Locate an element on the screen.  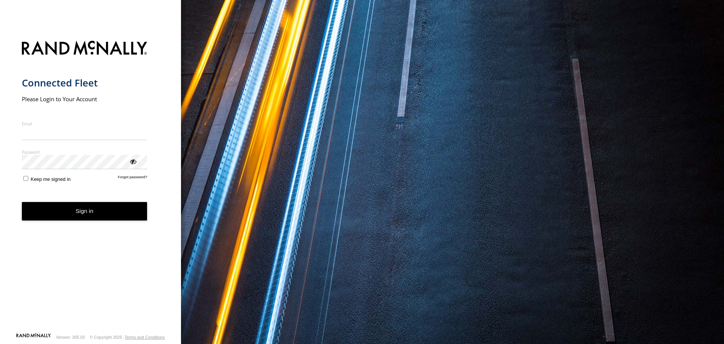
label: Password is located at coordinates (84, 152).